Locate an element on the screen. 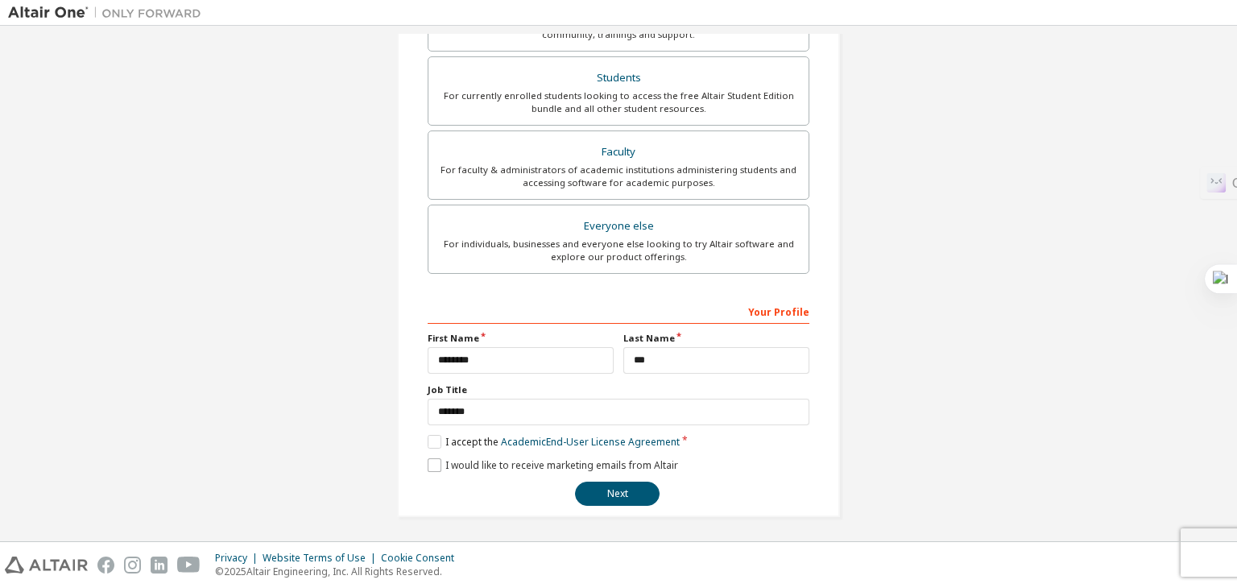 This screenshot has width=1237, height=588. a: Academic End-User License Agreement is located at coordinates (590, 441).